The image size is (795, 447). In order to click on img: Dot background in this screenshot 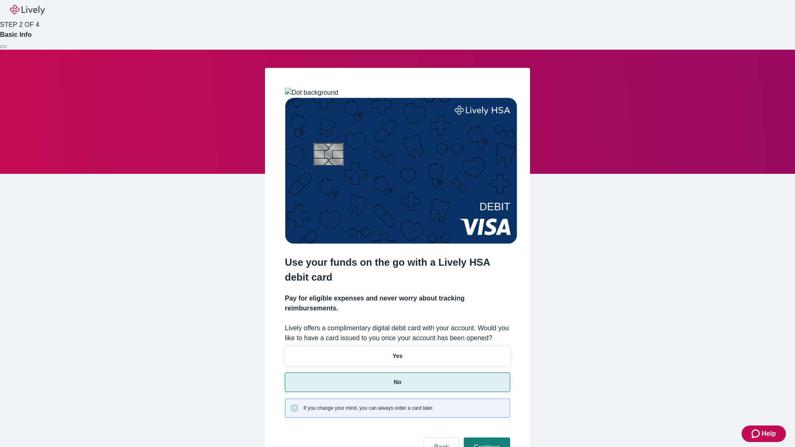, I will do `click(312, 93)`.